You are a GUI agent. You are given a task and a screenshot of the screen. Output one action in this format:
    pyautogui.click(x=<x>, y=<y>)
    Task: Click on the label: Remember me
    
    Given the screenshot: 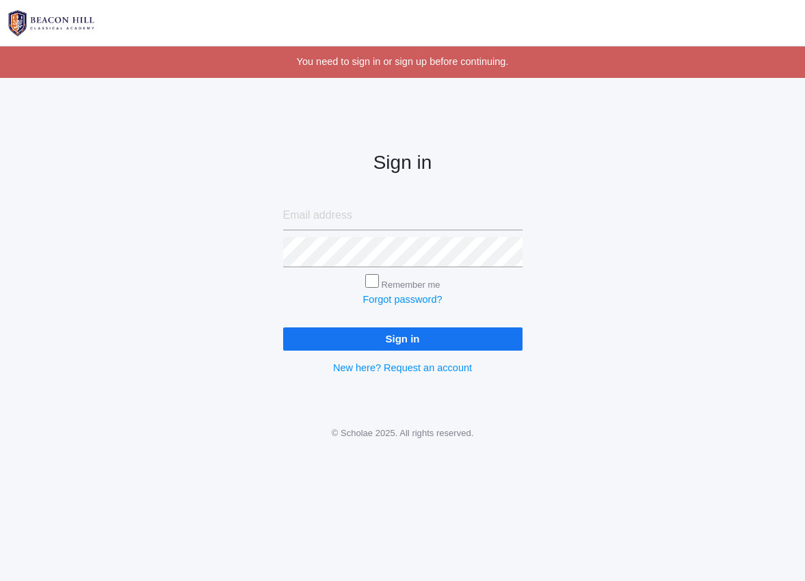 What is the action you would take?
    pyautogui.click(x=411, y=284)
    